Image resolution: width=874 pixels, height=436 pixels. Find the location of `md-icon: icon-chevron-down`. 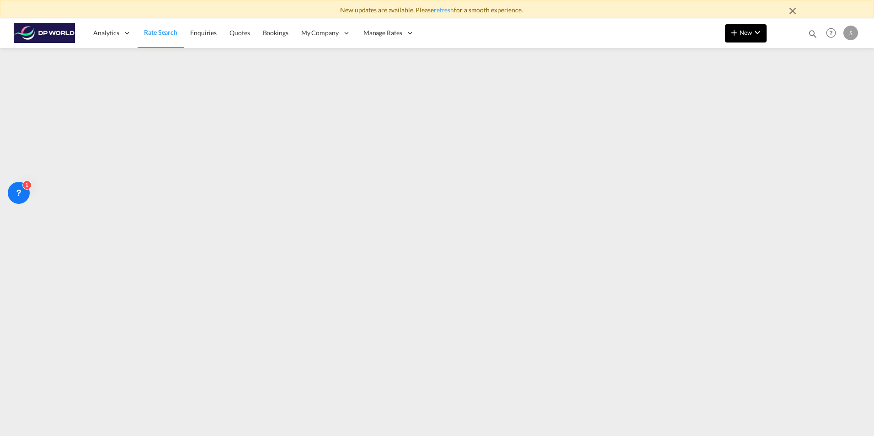

md-icon: icon-chevron-down is located at coordinates (758, 32).